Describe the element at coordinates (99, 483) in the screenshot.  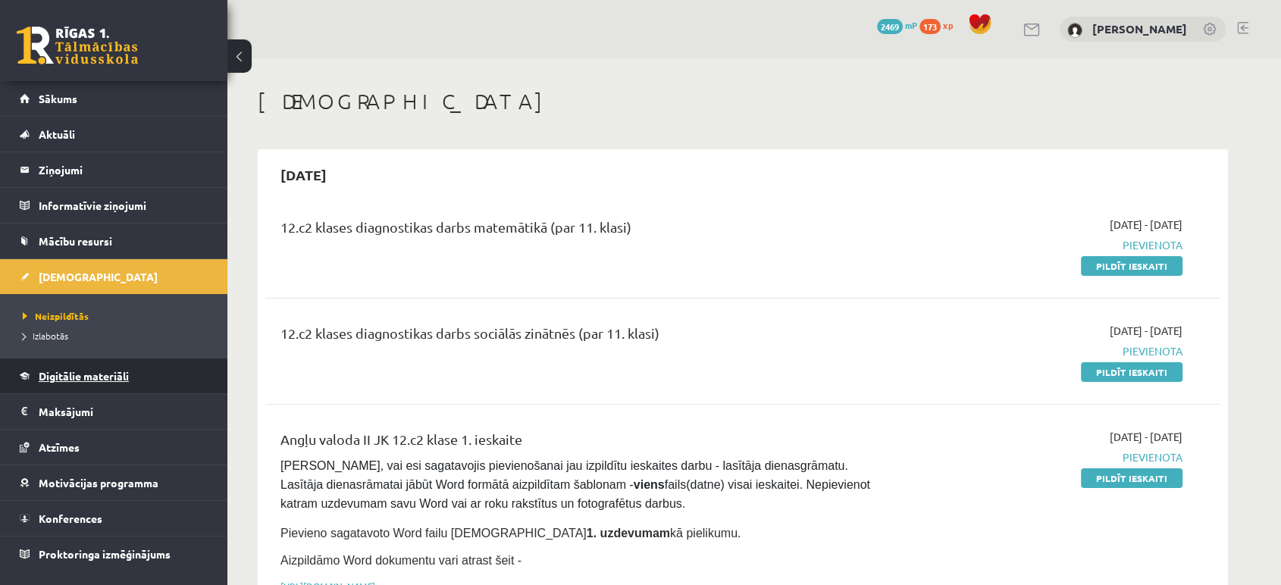
I see `span: Motivācijas programma` at that location.